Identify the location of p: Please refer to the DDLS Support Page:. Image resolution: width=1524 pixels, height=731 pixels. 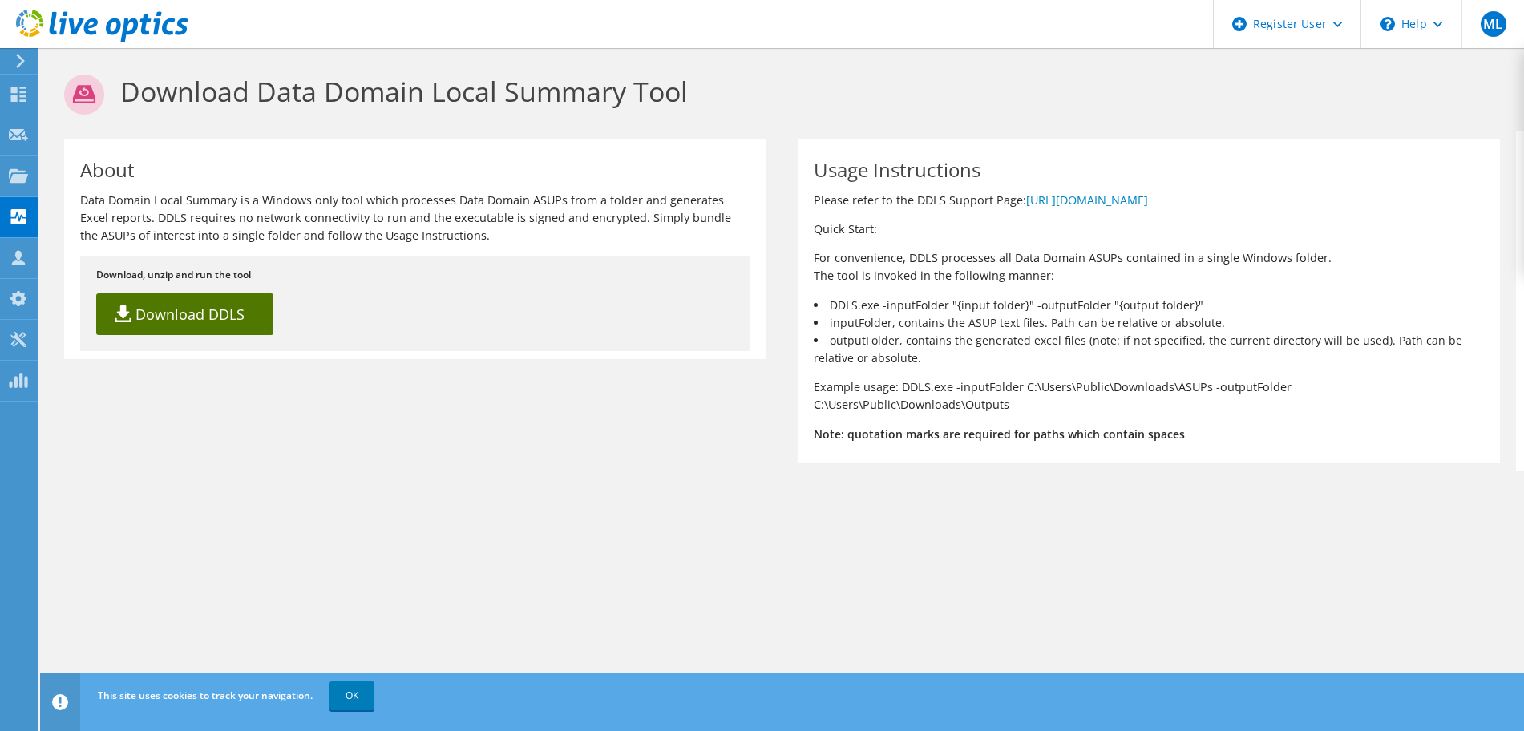
(1148, 200).